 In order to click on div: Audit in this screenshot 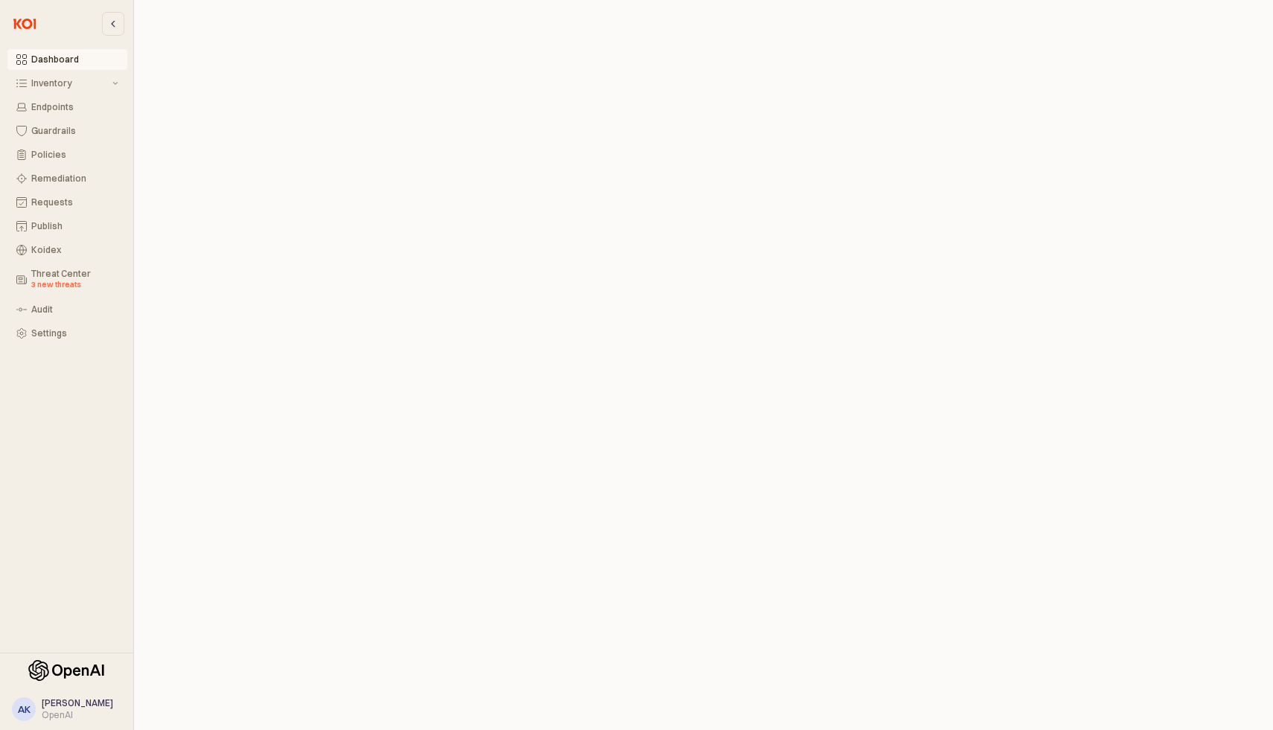, I will do `click(74, 310)`.